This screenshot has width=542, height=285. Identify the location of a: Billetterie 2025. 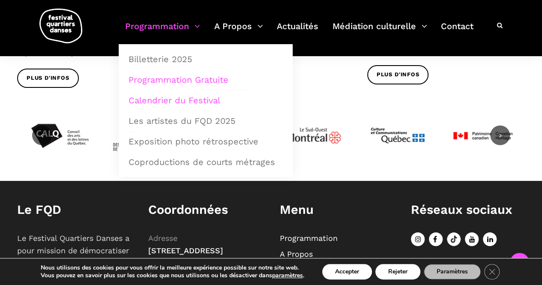
(206, 59).